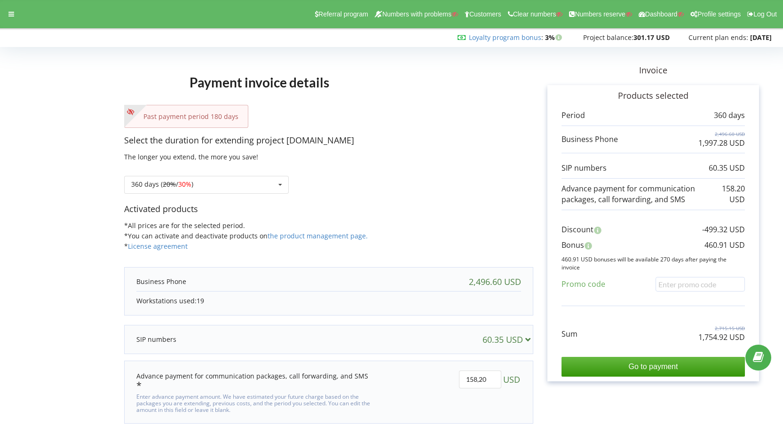  I want to click on p: Discount, so click(578, 230).